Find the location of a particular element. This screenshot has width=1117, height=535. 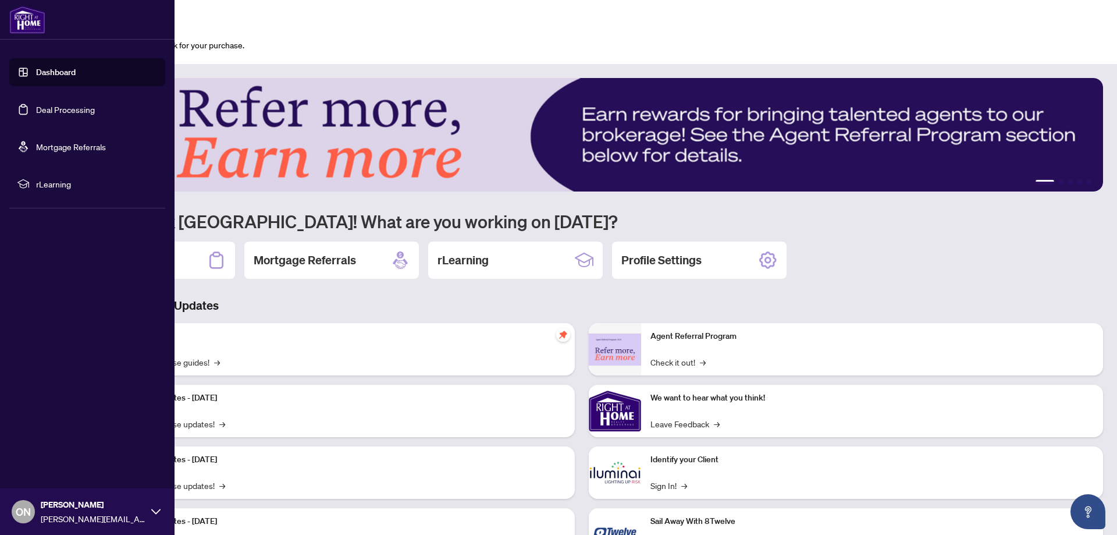

p: Self-Help is located at coordinates (344, 336).